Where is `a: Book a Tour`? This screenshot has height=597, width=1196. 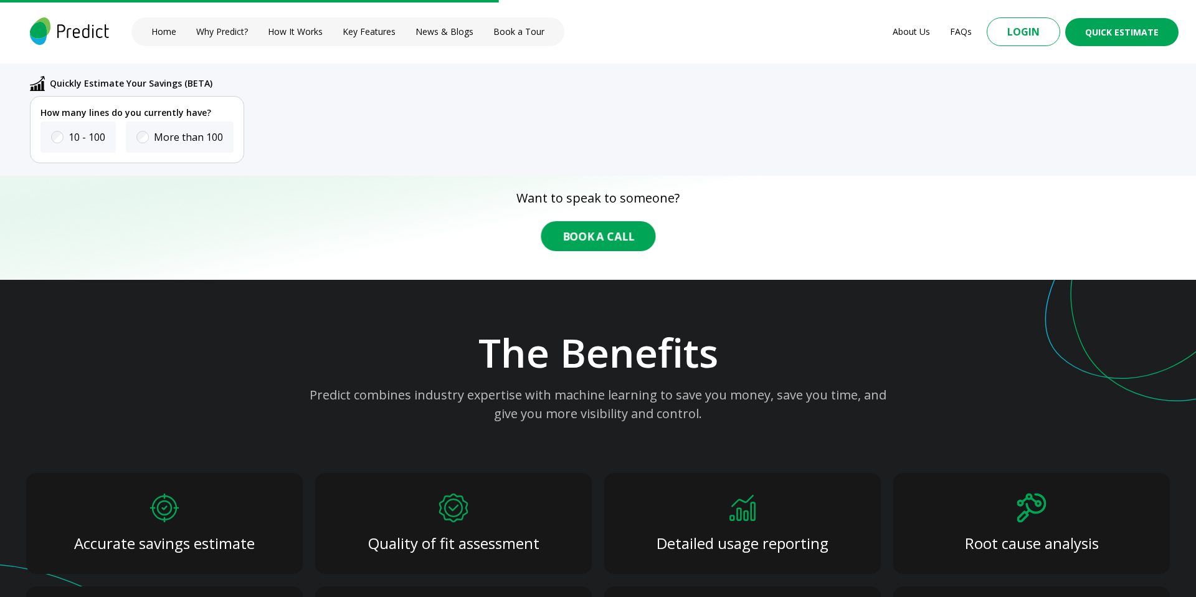
a: Book a Tour is located at coordinates (519, 32).